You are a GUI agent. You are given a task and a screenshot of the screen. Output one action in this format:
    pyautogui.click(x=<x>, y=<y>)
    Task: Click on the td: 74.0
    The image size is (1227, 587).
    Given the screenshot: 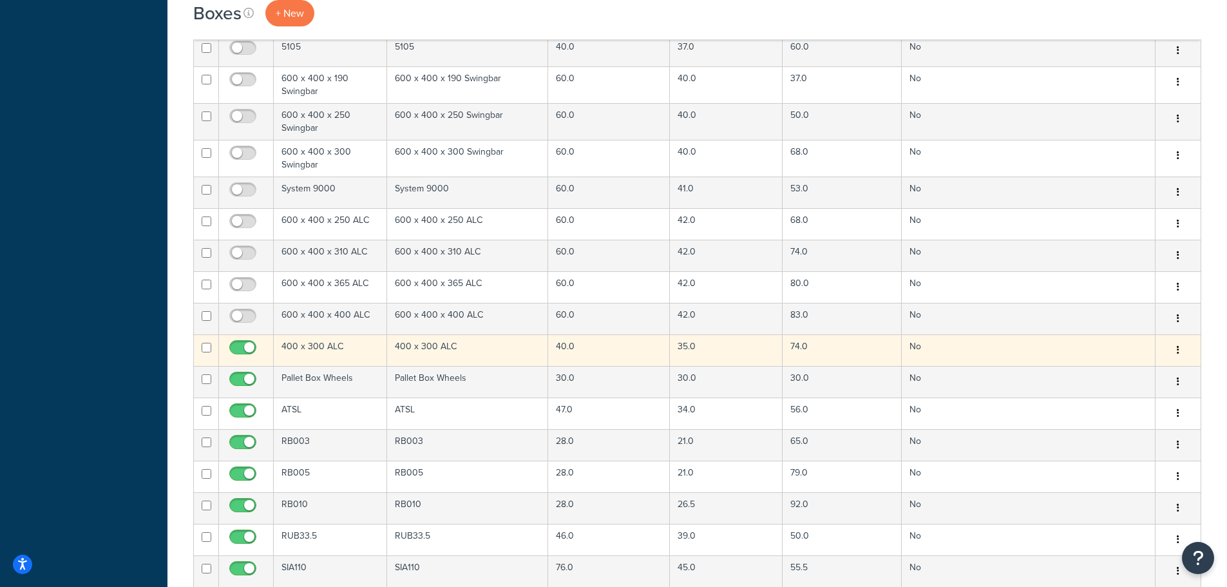 What is the action you would take?
    pyautogui.click(x=842, y=255)
    